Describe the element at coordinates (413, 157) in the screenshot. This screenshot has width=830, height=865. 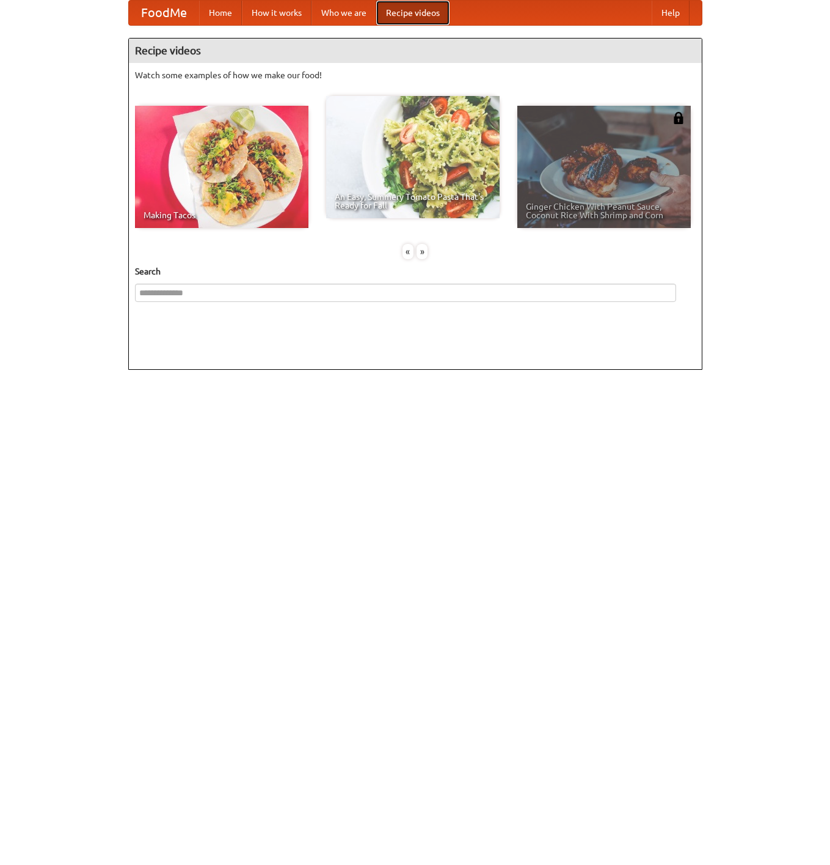
I see `a: An Easy, Summery Tomato Pasta That's Ready for Fall` at that location.